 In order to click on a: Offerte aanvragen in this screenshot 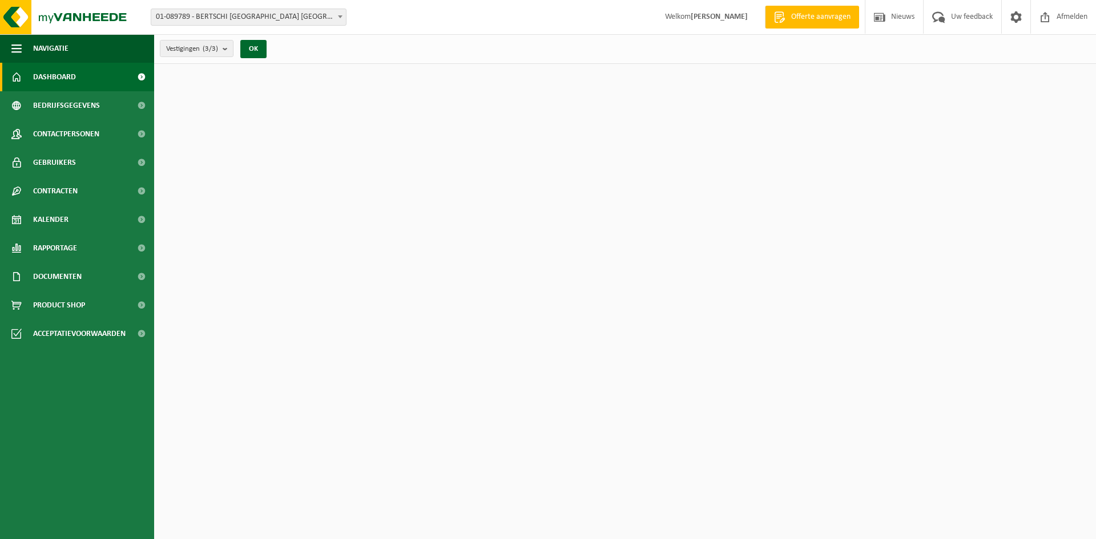, I will do `click(811, 17)`.